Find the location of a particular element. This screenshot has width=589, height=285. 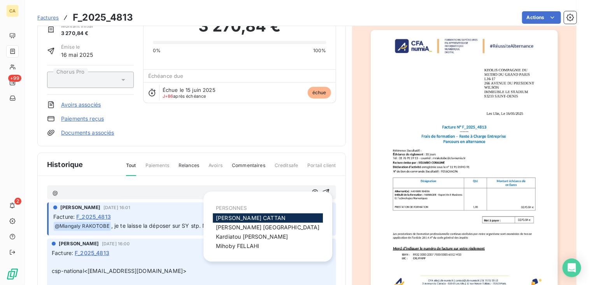

button: Actions is located at coordinates (542, 18).